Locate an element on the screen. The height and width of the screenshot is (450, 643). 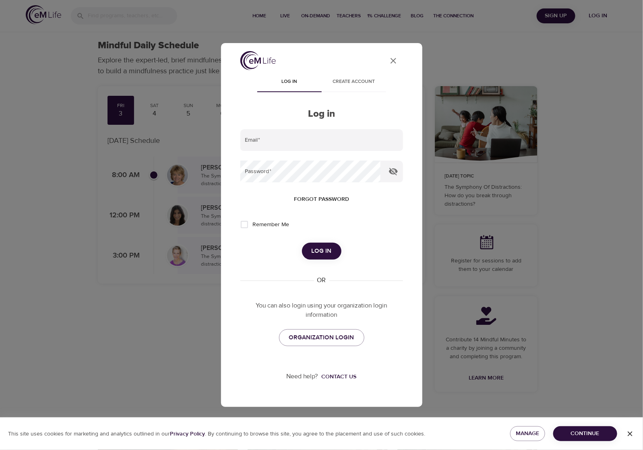
div: disabled tabs example is located at coordinates (322, 83).